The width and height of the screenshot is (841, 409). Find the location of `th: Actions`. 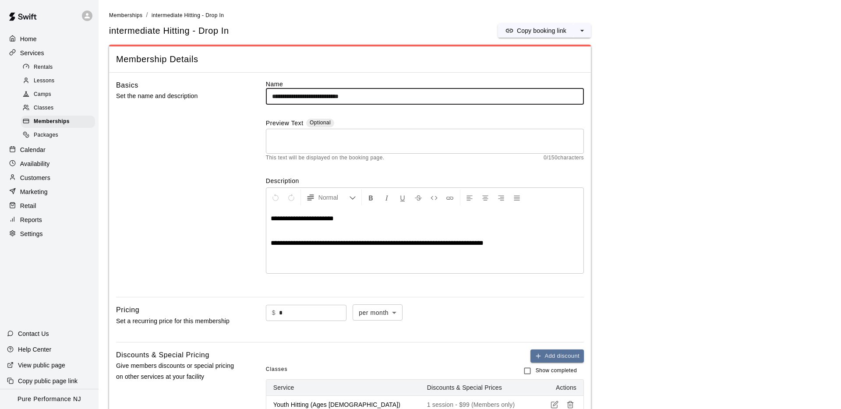

th: Actions is located at coordinates (557, 388).